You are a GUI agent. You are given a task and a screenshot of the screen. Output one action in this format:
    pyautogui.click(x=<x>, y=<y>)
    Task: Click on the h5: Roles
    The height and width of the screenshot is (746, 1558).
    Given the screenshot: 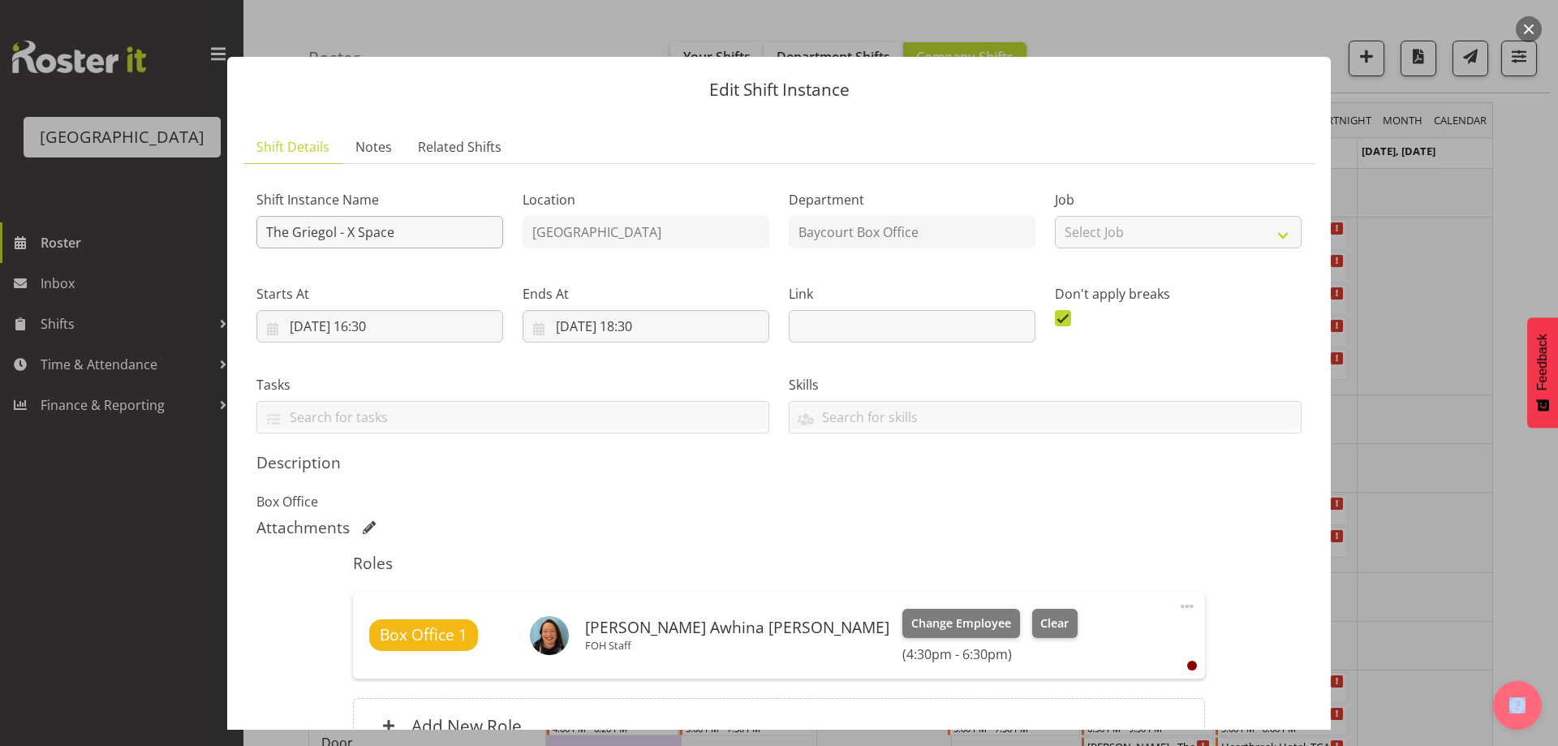 What is the action you would take?
    pyautogui.click(x=778, y=563)
    